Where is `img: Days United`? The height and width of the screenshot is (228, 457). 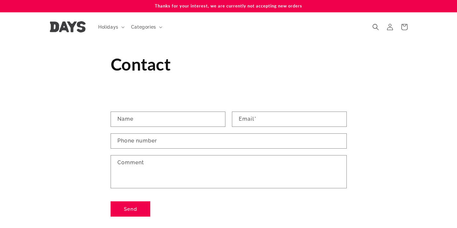 img: Days United is located at coordinates (68, 27).